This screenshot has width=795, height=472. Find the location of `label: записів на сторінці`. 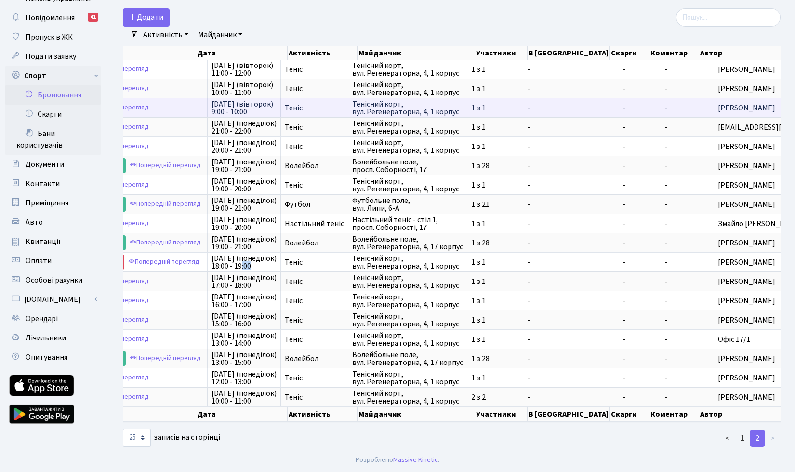

label: записів на сторінці is located at coordinates (172, 438).